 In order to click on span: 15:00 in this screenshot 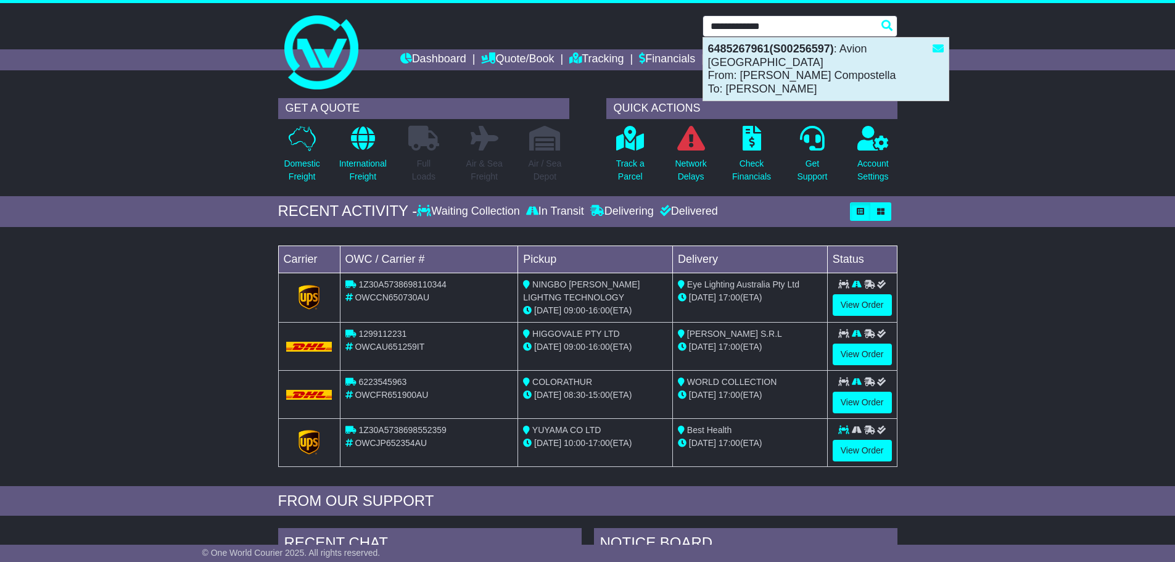, I will do `click(599, 395)`.